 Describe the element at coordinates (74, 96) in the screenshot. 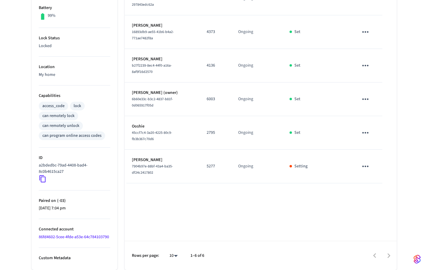

I see `p: Capabilities` at that location.